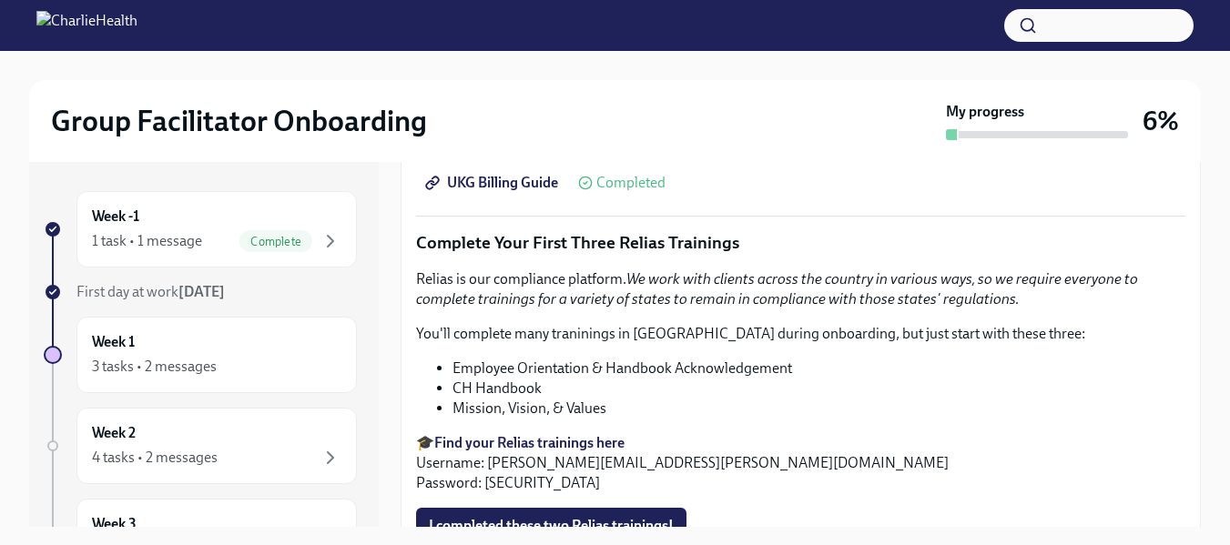 This screenshot has height=545, width=1230. Describe the element at coordinates (86, 25) in the screenshot. I see `img: CharlieHealth` at that location.